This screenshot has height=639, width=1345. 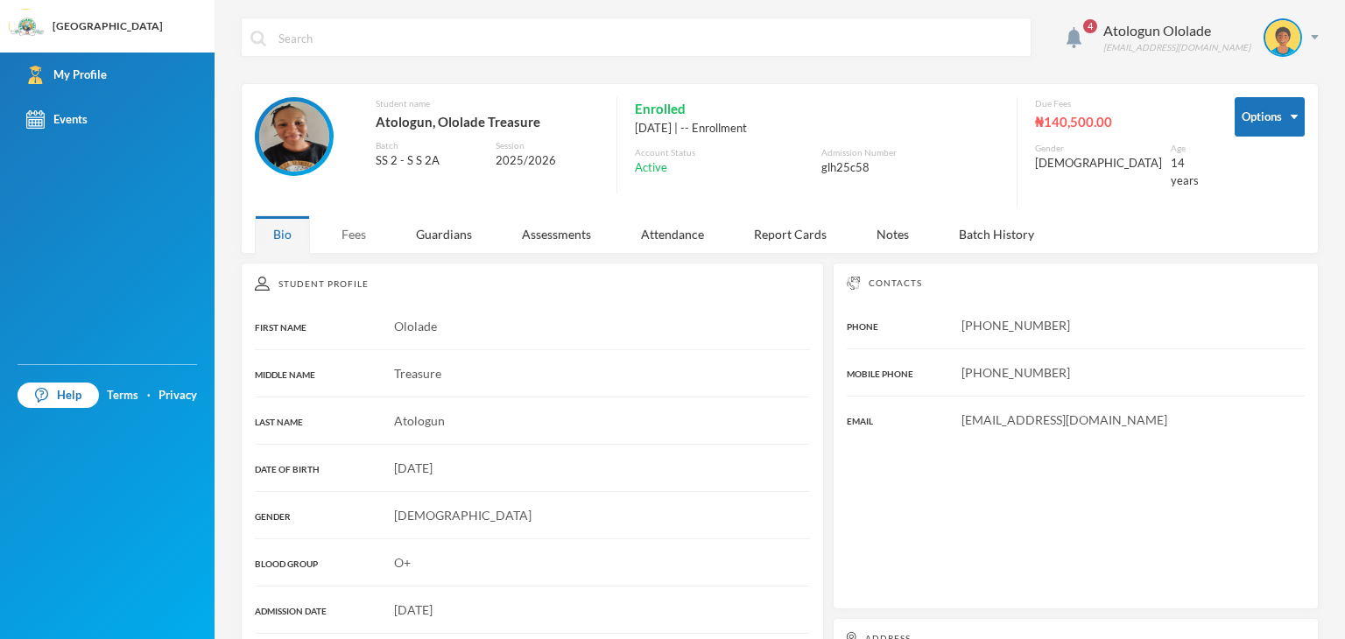 I want to click on button: Options, so click(x=1270, y=116).